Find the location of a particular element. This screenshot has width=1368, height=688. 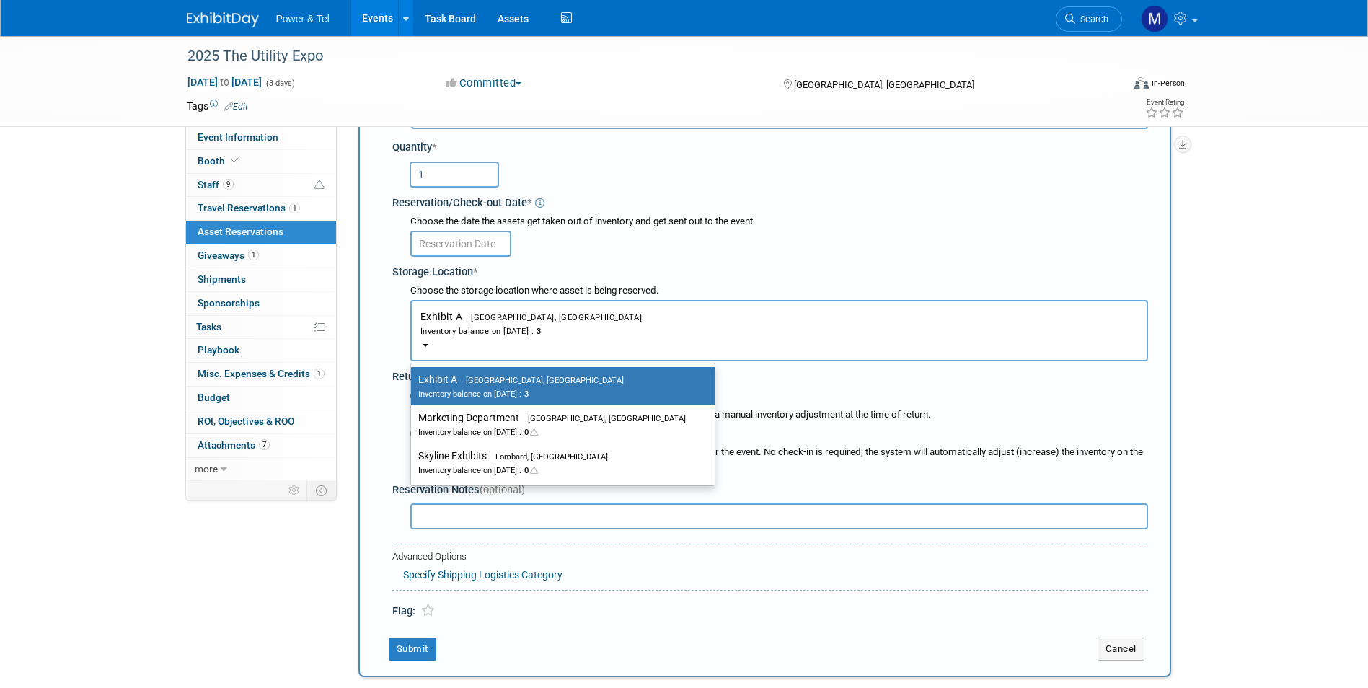

a: Budget is located at coordinates (261, 398).